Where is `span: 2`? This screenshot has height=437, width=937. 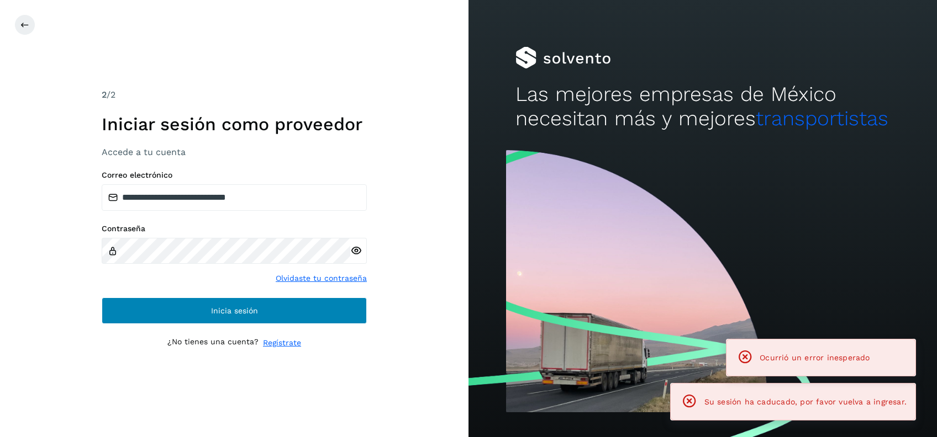 span: 2 is located at coordinates (104, 94).